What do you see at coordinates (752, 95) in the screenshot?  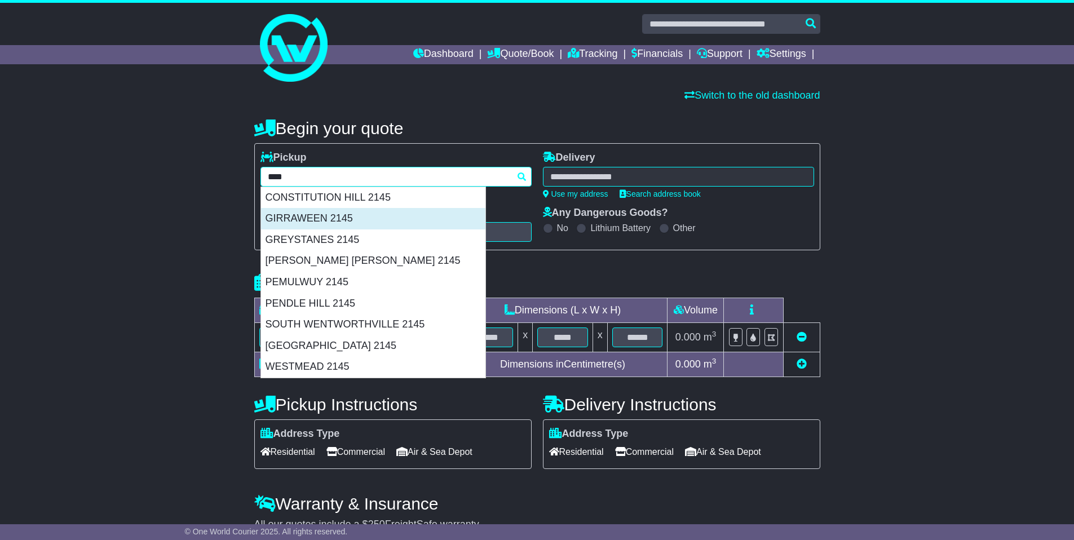 I see `a: Switch to the old dashboard` at bounding box center [752, 95].